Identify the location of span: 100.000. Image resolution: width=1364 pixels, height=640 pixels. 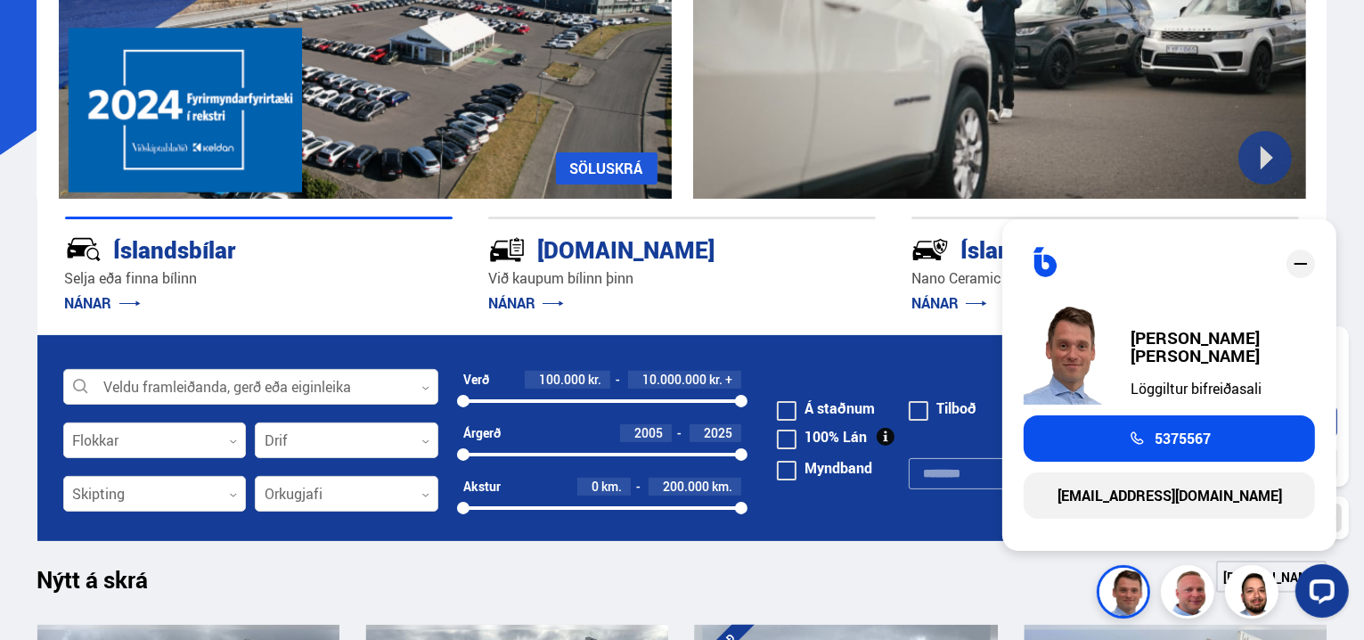
(562, 379).